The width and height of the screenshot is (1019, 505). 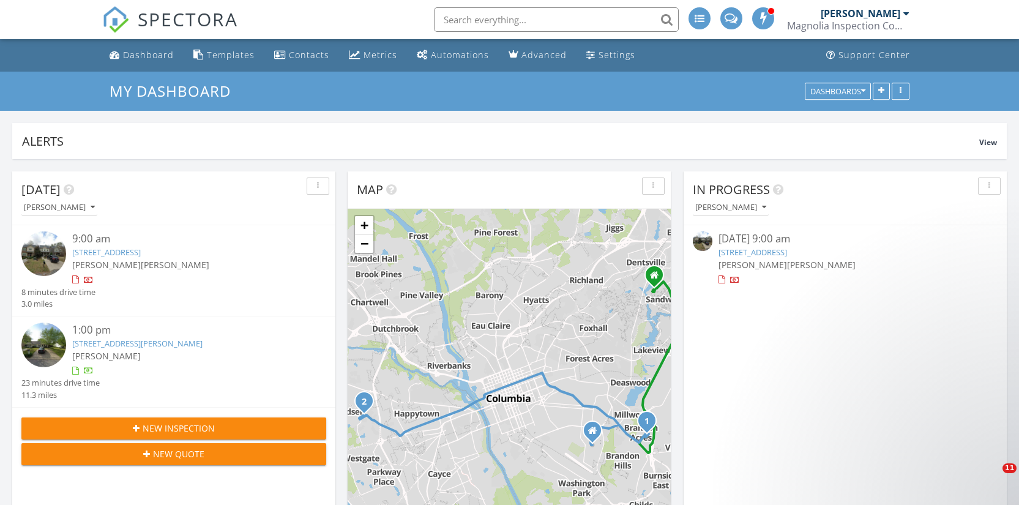 I want to click on span: Map, so click(x=370, y=189).